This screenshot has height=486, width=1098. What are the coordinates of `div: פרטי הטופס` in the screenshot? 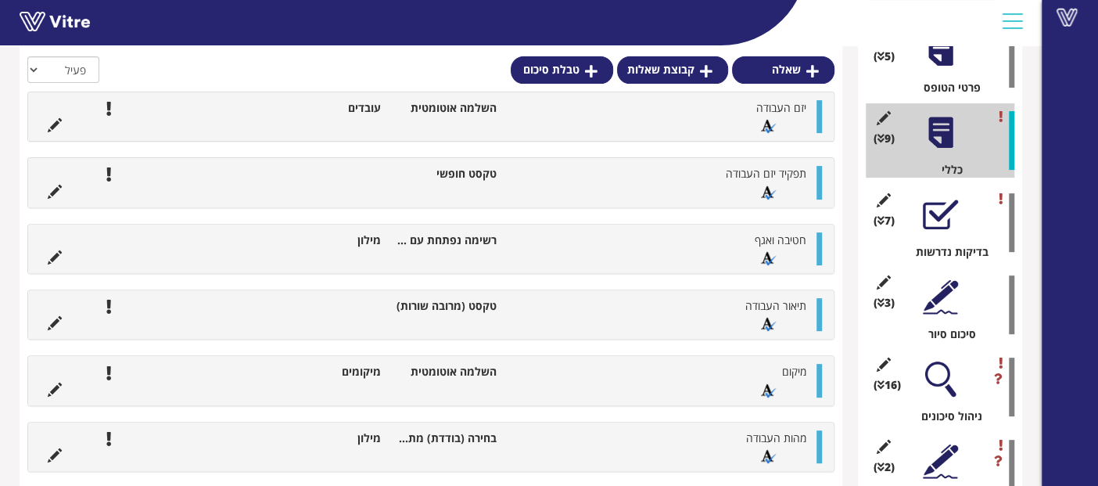 It's located at (945, 88).